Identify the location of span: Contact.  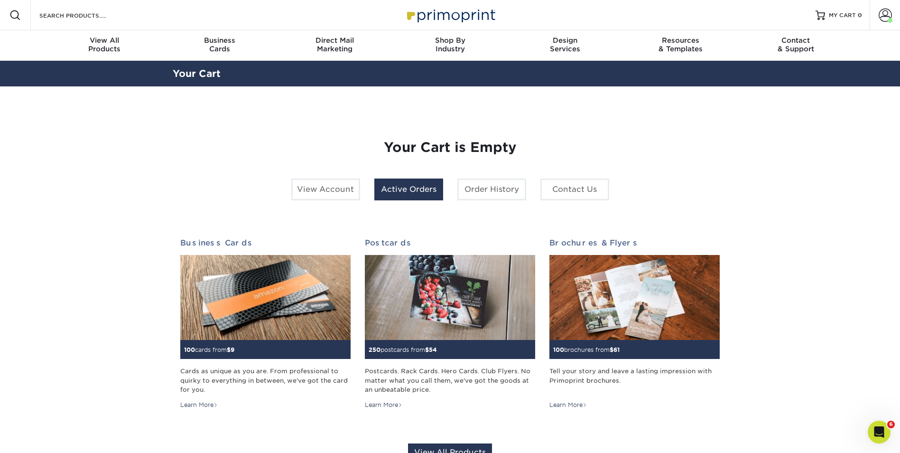
(796, 40).